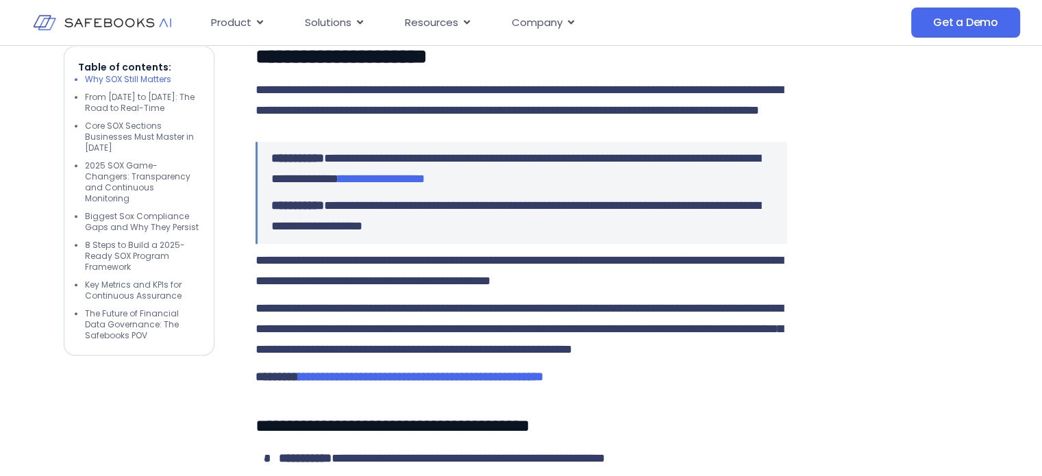 The height and width of the screenshot is (476, 1042). What do you see at coordinates (142, 256) in the screenshot?
I see `li: 8 Steps to Build a 2025-Ready SOX Program Framework` at bounding box center [142, 256].